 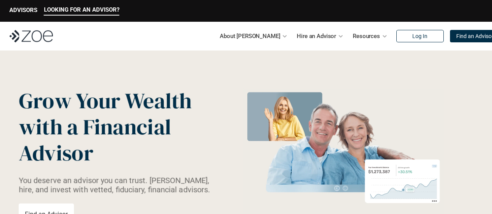 I want to click on p: LOOKING FOR AN ADVISOR?, so click(x=82, y=10).